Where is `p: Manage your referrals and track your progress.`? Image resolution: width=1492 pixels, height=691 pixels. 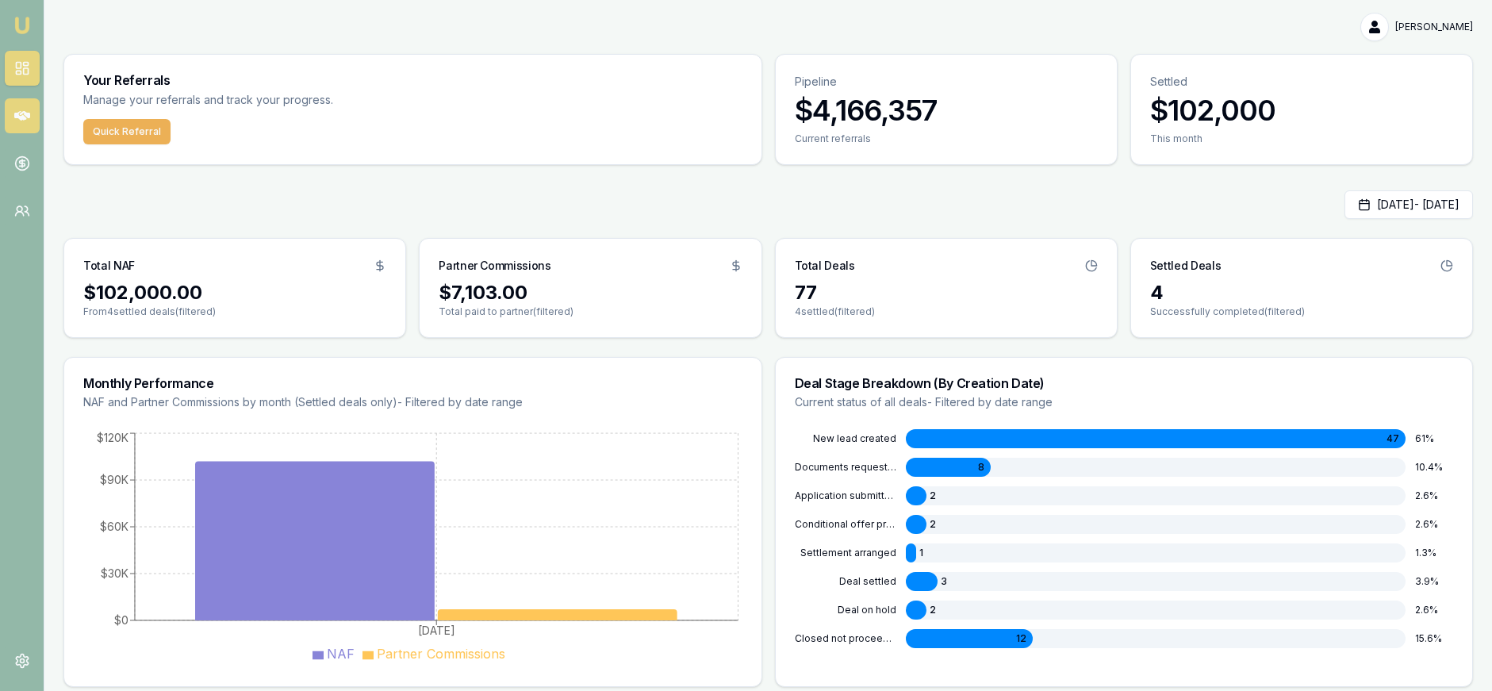
p: Manage your referrals and track your progress. is located at coordinates (286, 100).